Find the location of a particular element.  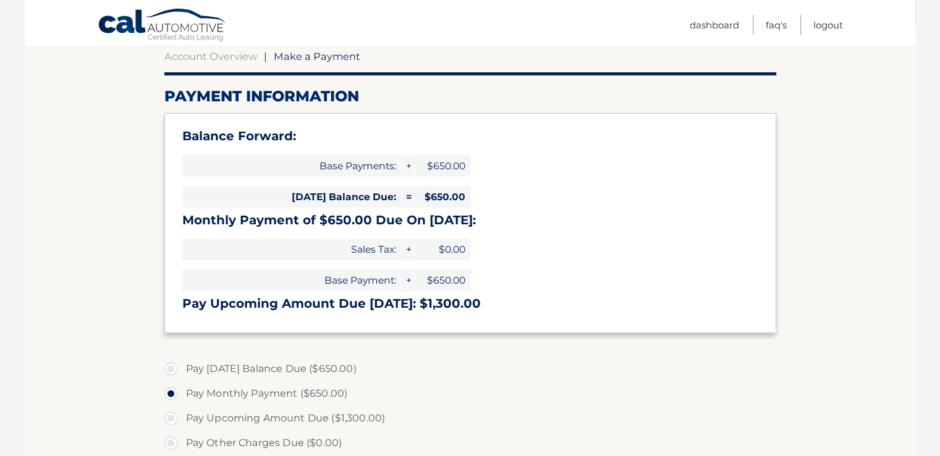

span: $0.00 is located at coordinates (442, 249).